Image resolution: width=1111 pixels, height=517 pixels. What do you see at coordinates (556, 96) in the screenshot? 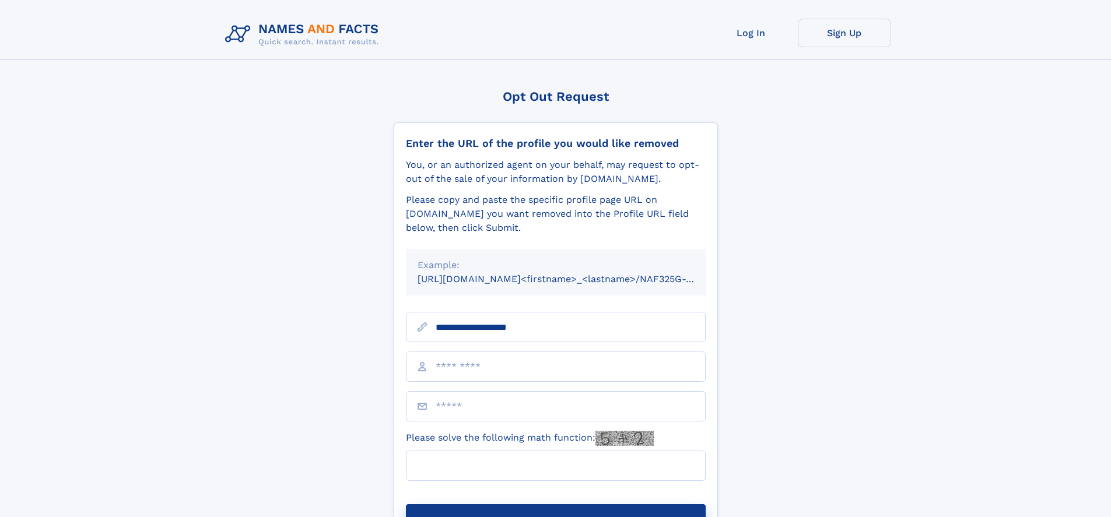
I see `div: Opt Out Request` at bounding box center [556, 96].